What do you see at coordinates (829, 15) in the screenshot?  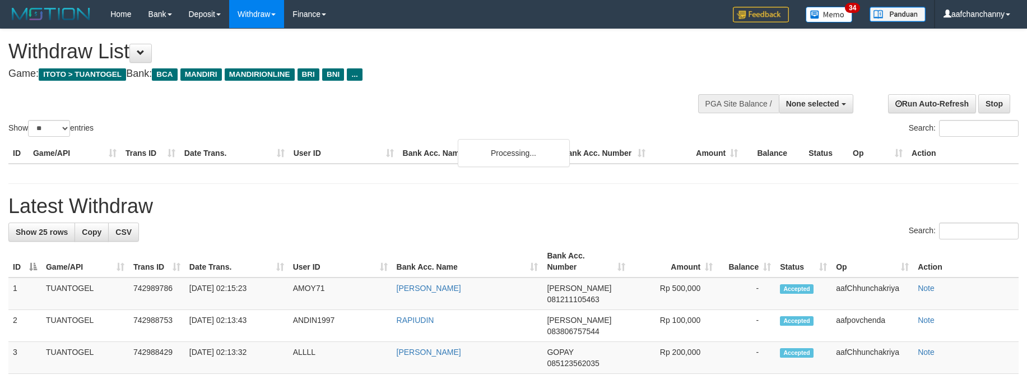 I see `img: Button%20Memo.svg` at bounding box center [829, 15].